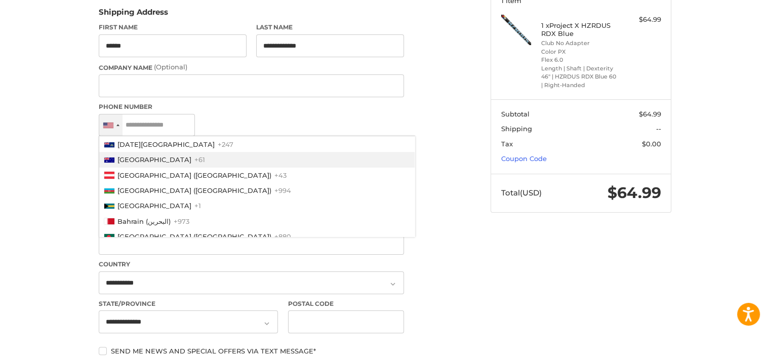  I want to click on h4: 1 x Project X HZRDUS RDX Blue, so click(580, 29).